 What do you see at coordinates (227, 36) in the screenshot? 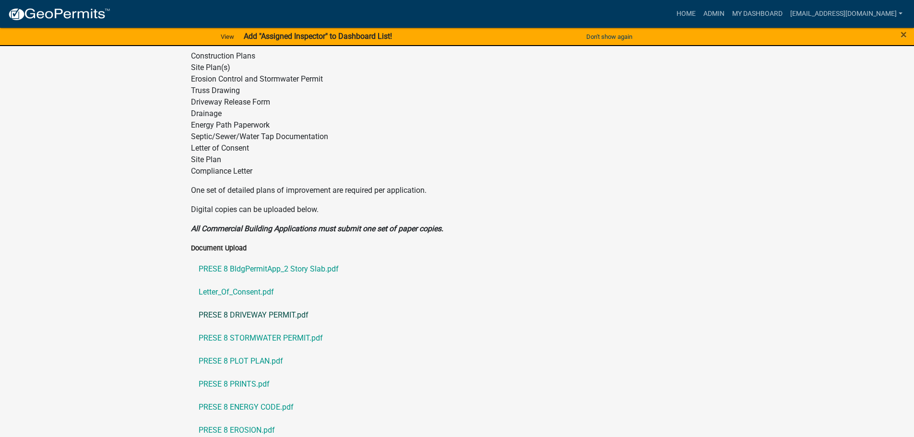
I see `a: View` at bounding box center [227, 36].